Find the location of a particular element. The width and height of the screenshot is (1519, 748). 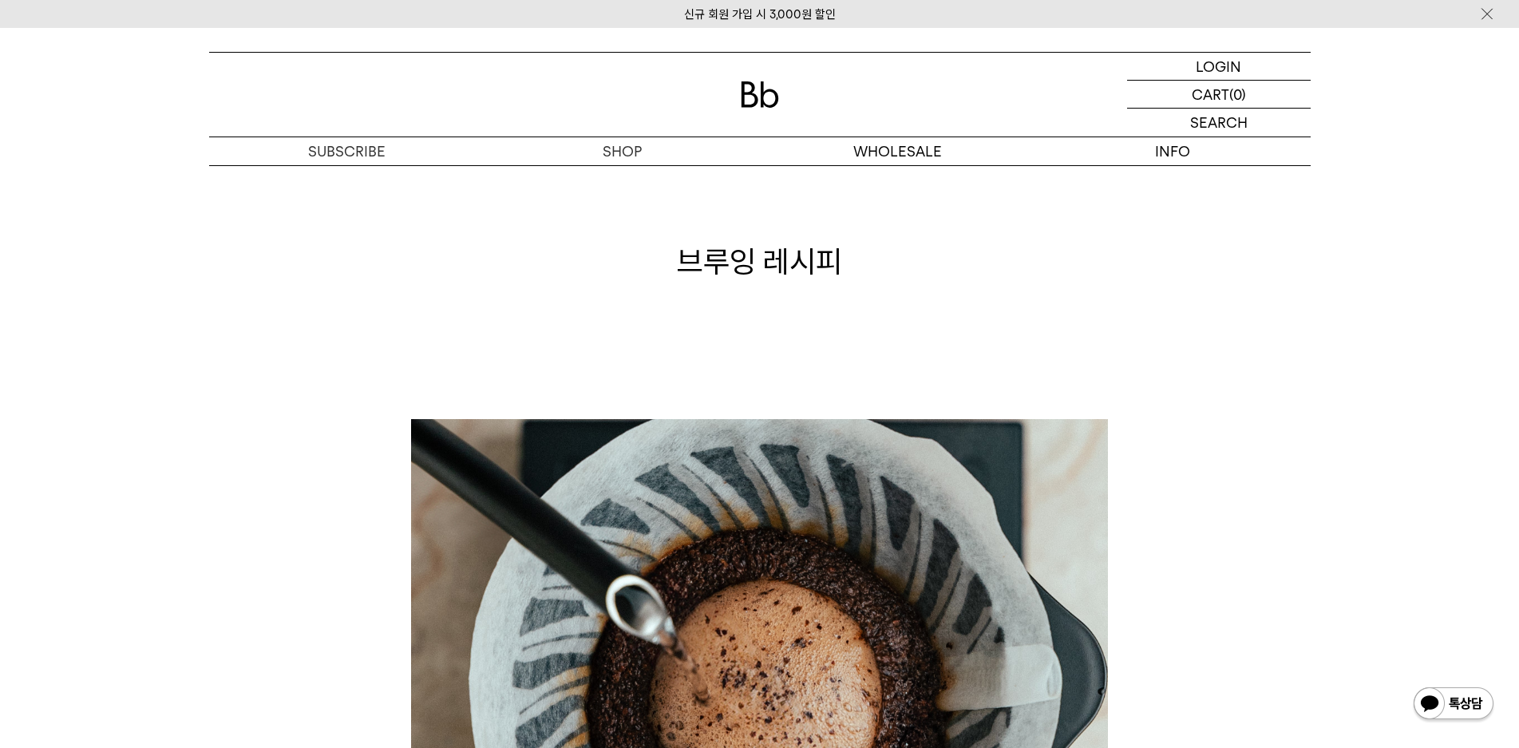

img: 로고 is located at coordinates (760, 94).